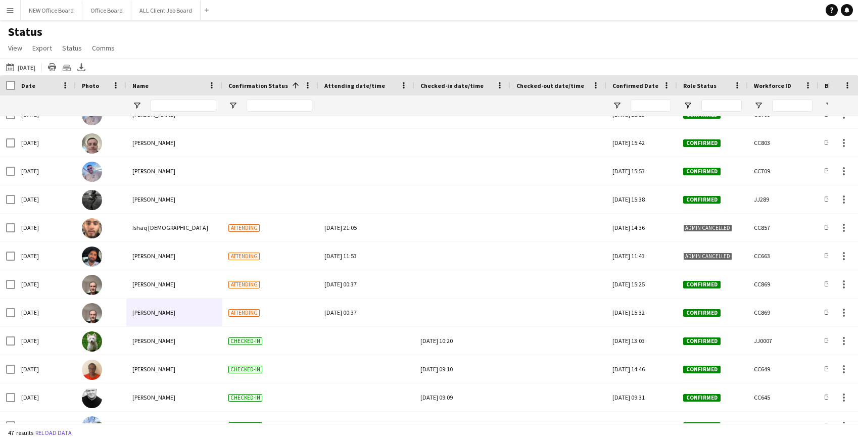  Describe the element at coordinates (784, 369) in the screenshot. I see `div: CC649` at that location.